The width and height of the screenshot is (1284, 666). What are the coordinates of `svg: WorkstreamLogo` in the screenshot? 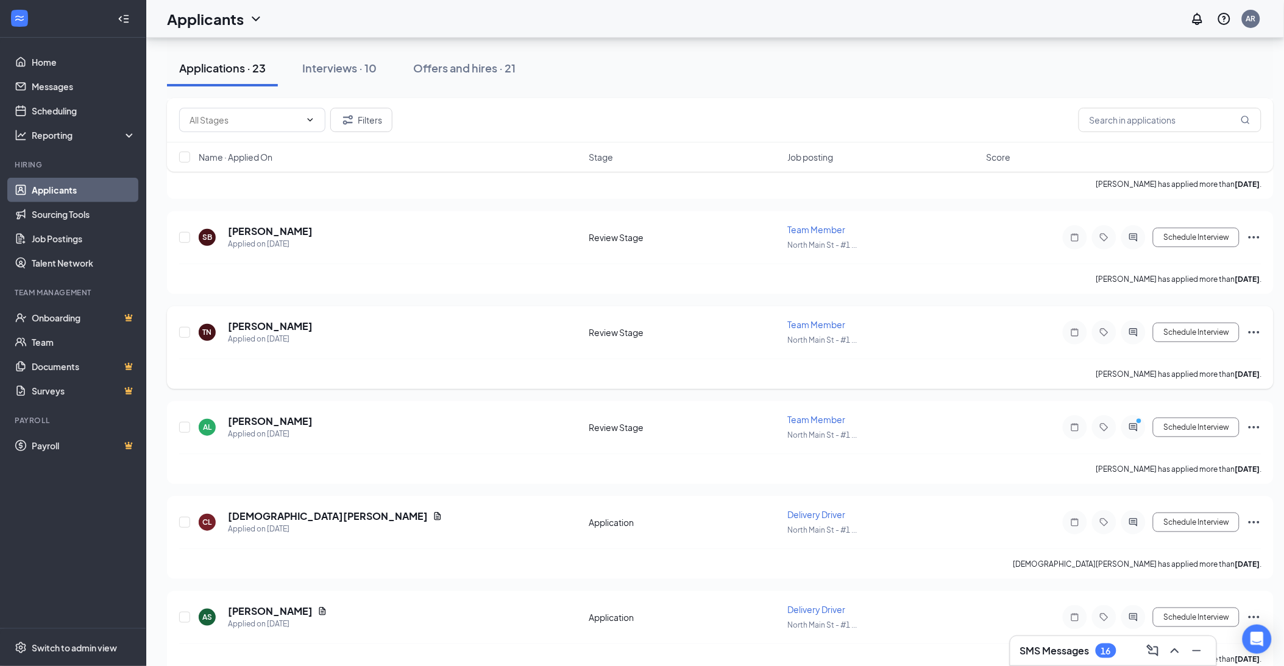 It's located at (19, 18).